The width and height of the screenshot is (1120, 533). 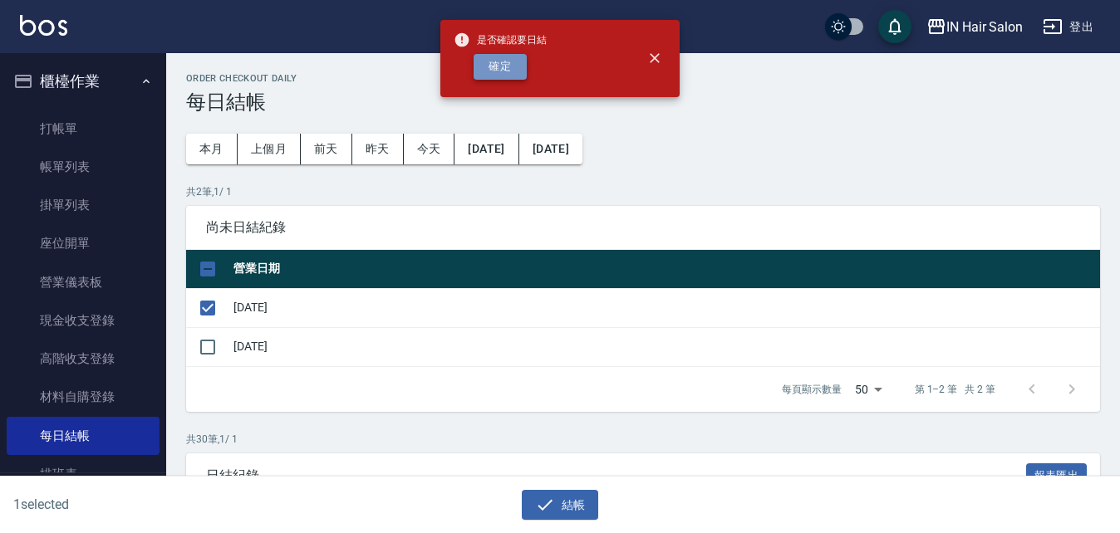 What do you see at coordinates (1057, 474) in the screenshot?
I see `a: 報表匯出` at bounding box center [1057, 474].